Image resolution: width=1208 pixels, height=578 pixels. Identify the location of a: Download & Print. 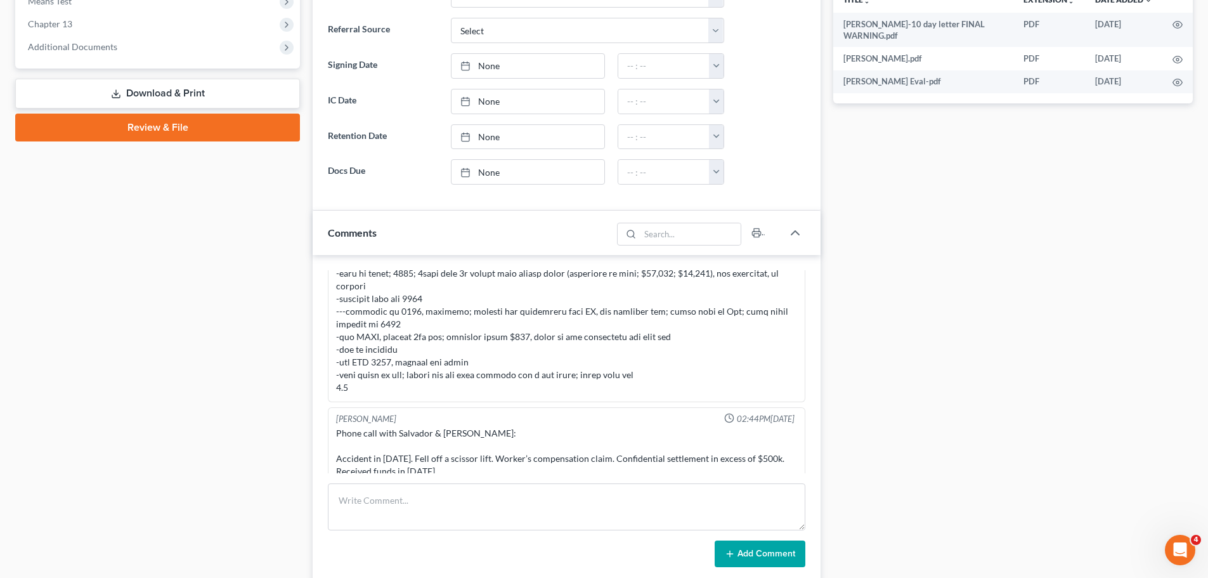
(157, 93).